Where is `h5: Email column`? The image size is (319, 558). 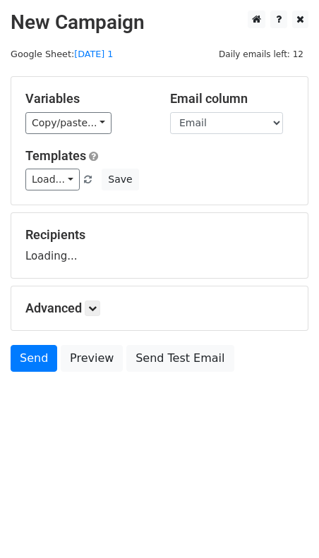
h5: Email column is located at coordinates (231, 99).